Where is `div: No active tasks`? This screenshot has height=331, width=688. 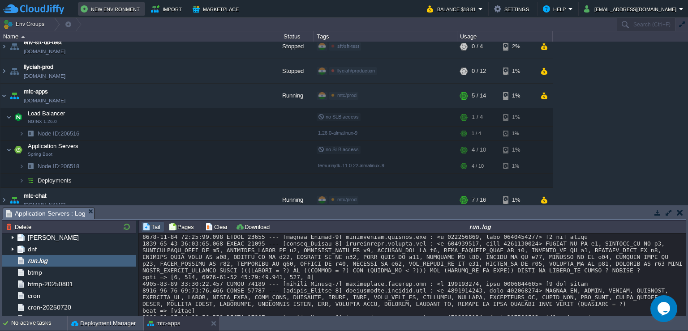 div: No active tasks is located at coordinates (39, 324).